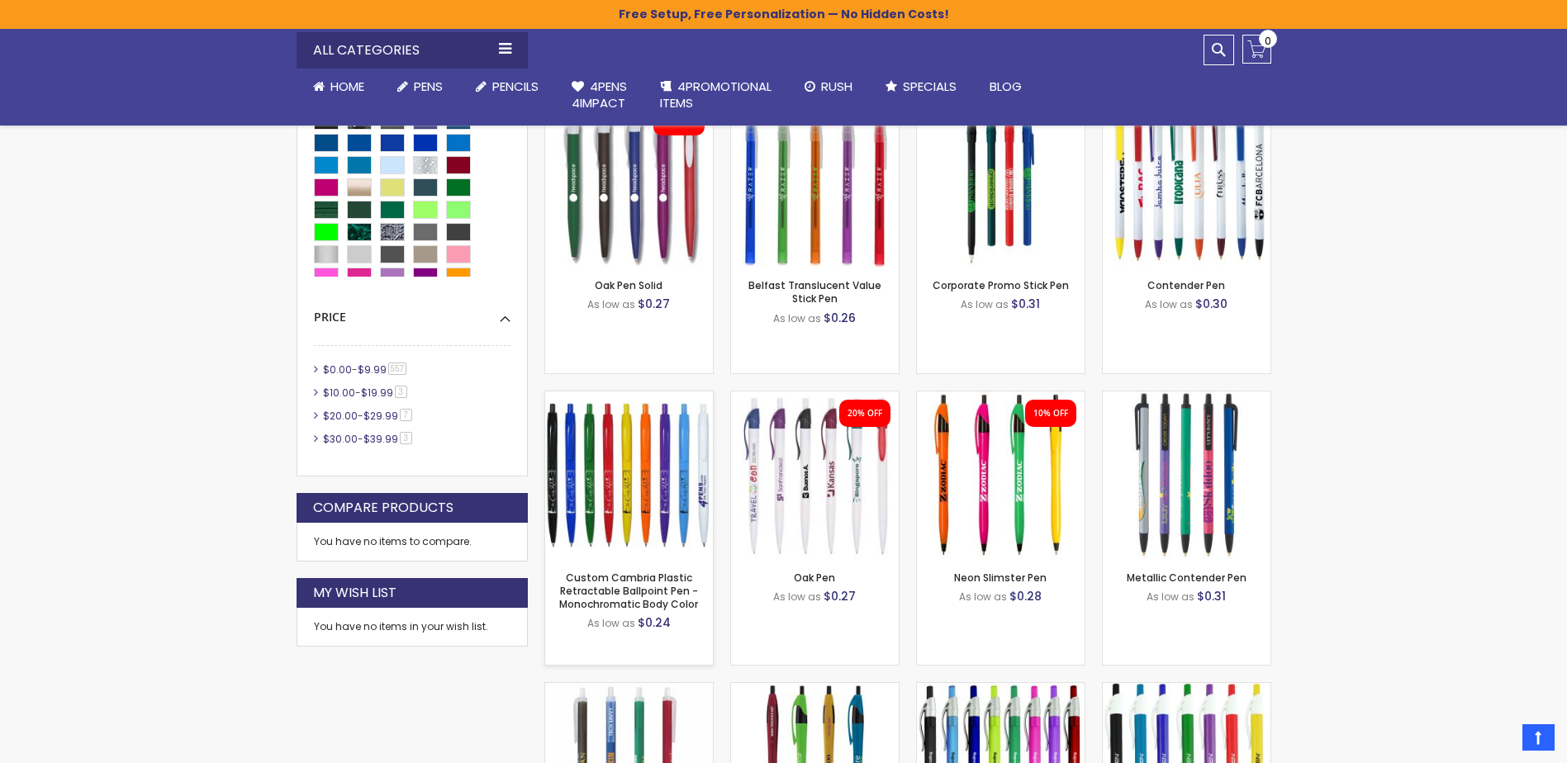  Describe the element at coordinates (1256, 49) in the screenshot. I see `a: 0` at that location.